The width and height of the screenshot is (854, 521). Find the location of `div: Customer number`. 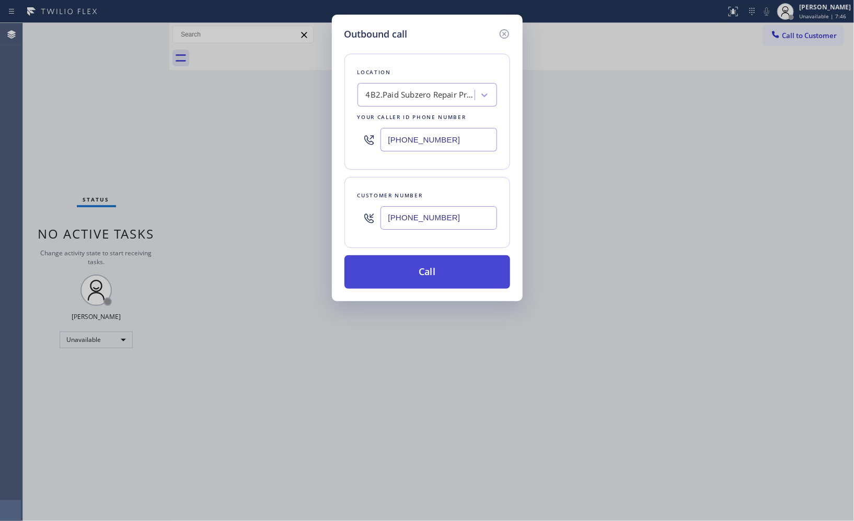

div: Customer number is located at coordinates (427, 195).